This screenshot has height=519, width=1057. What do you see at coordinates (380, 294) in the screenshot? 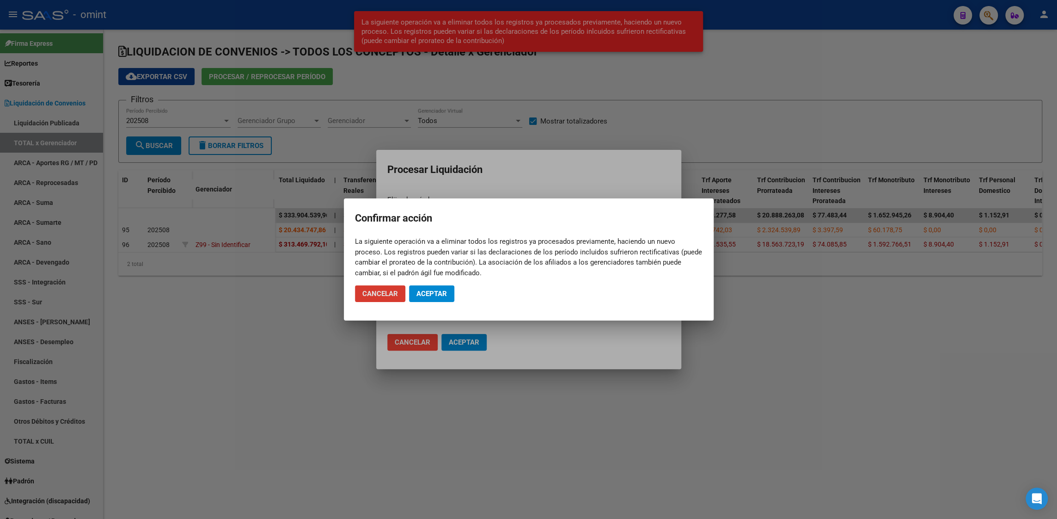
I see `span: Cancelar` at bounding box center [380, 294].